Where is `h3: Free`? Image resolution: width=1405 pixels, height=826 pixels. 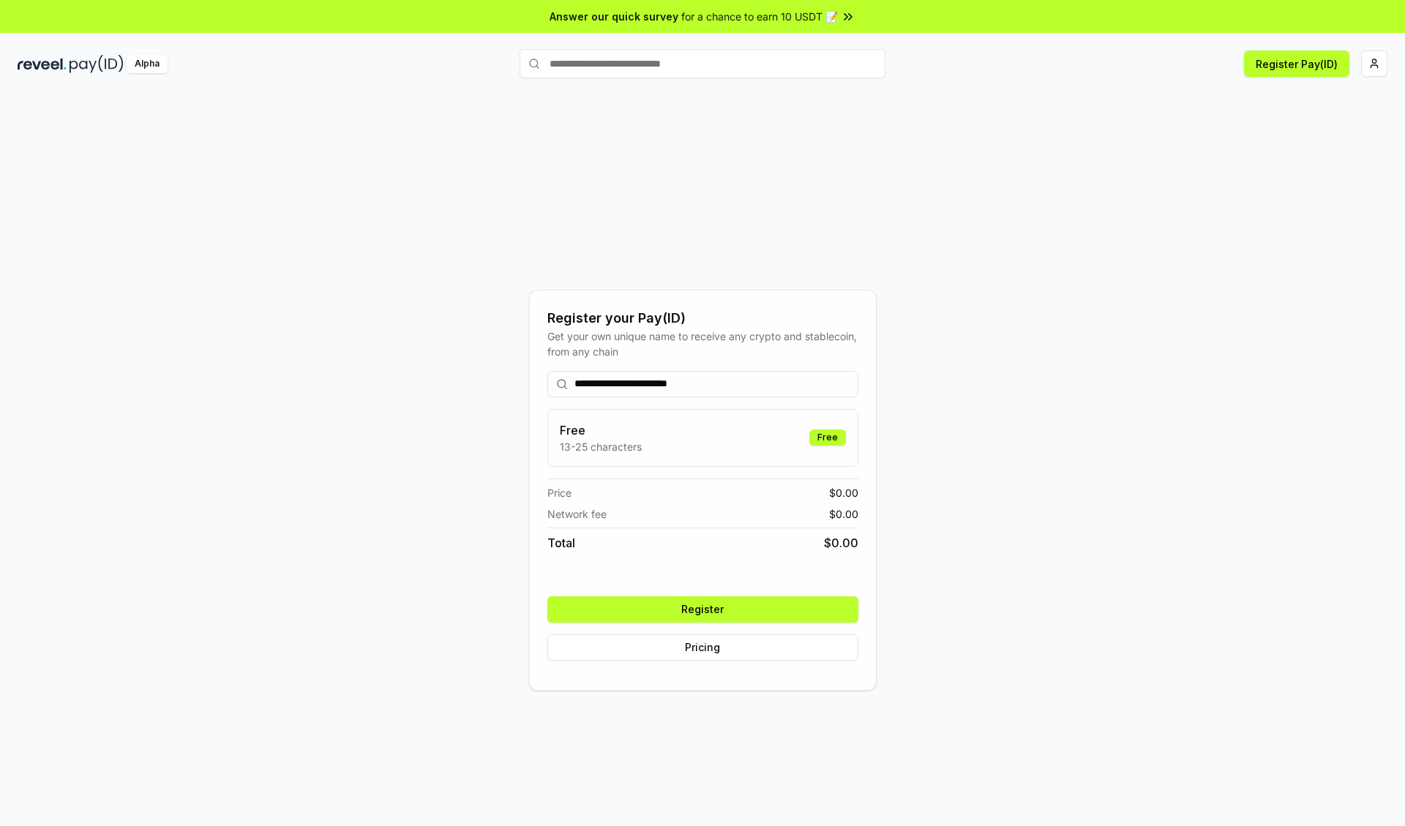
h3: Free is located at coordinates (601, 430).